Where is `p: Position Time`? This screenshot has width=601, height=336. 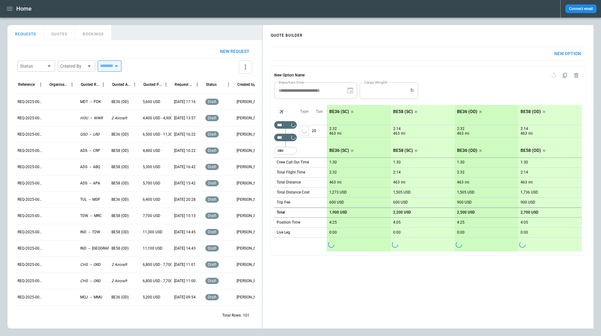 p: Position Time is located at coordinates (288, 222).